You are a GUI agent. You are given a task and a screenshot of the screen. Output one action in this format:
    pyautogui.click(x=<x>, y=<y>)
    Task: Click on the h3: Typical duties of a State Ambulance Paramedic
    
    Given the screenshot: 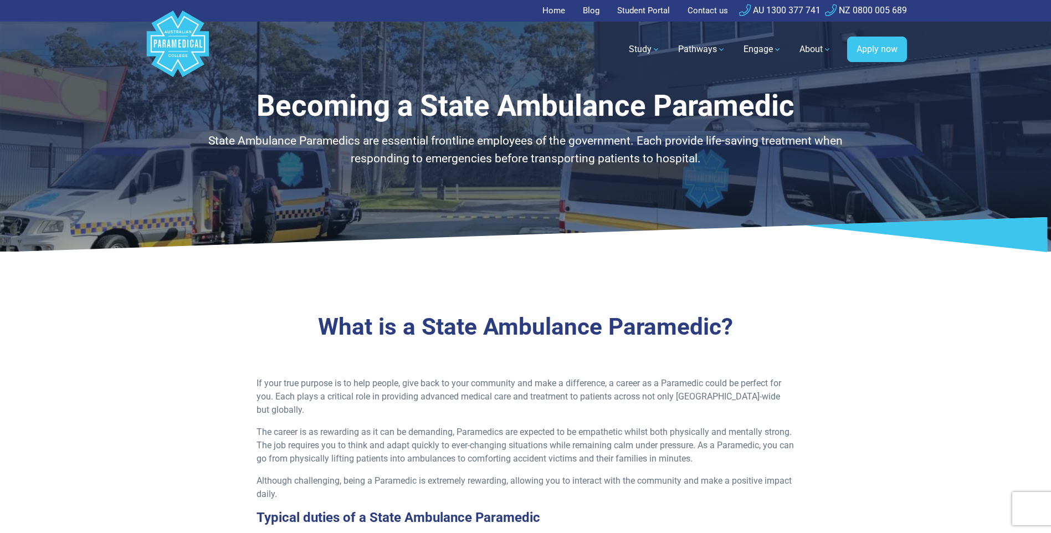 What is the action you would take?
    pyautogui.click(x=525, y=517)
    